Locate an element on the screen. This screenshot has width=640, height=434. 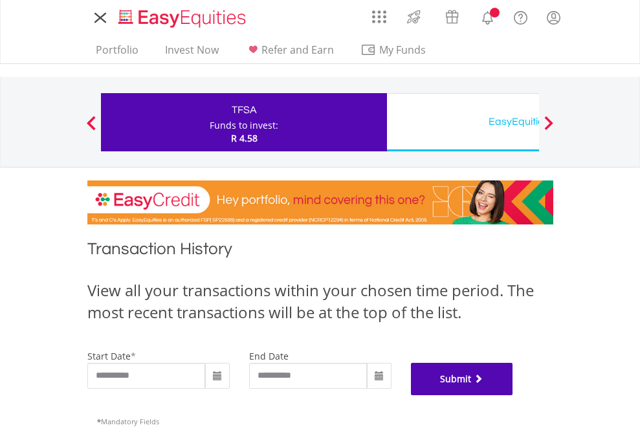
button: Submit is located at coordinates (462, 379).